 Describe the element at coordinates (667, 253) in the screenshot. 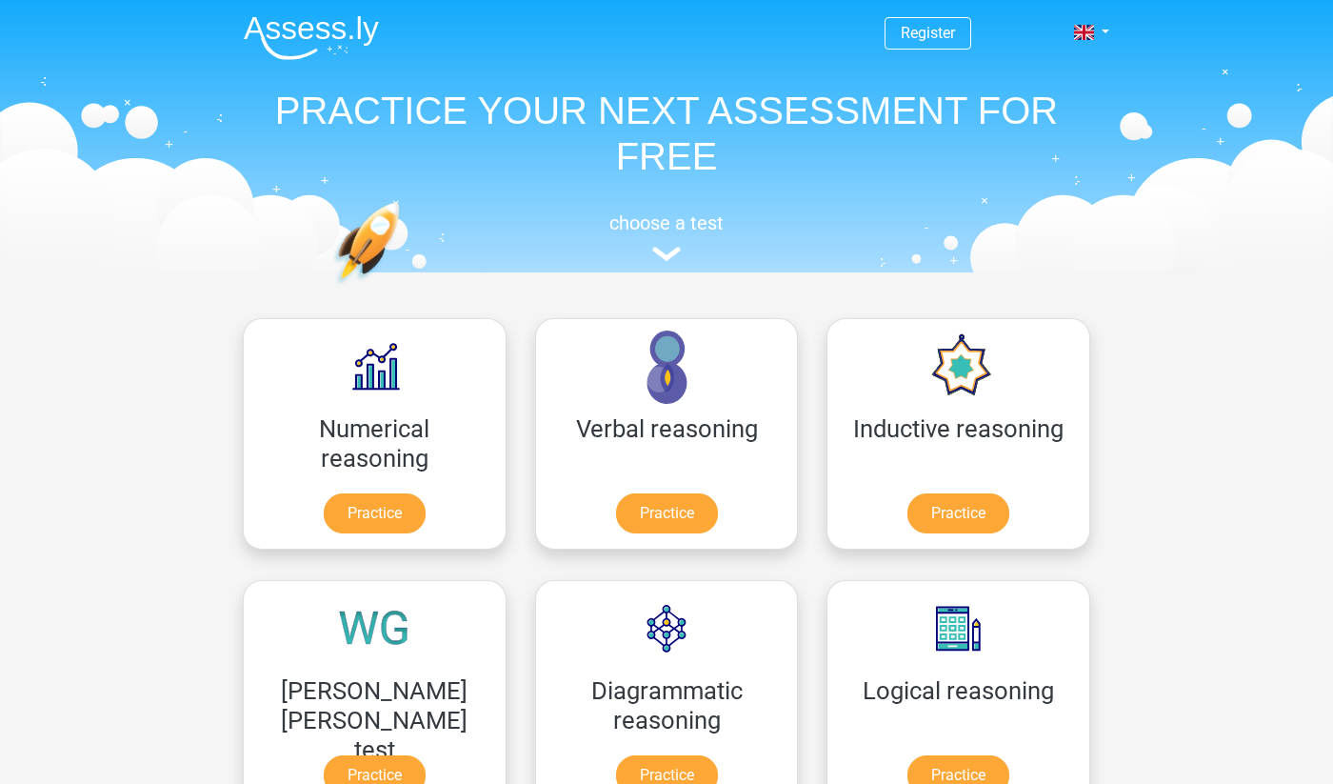

I see `img: assessment` at that location.